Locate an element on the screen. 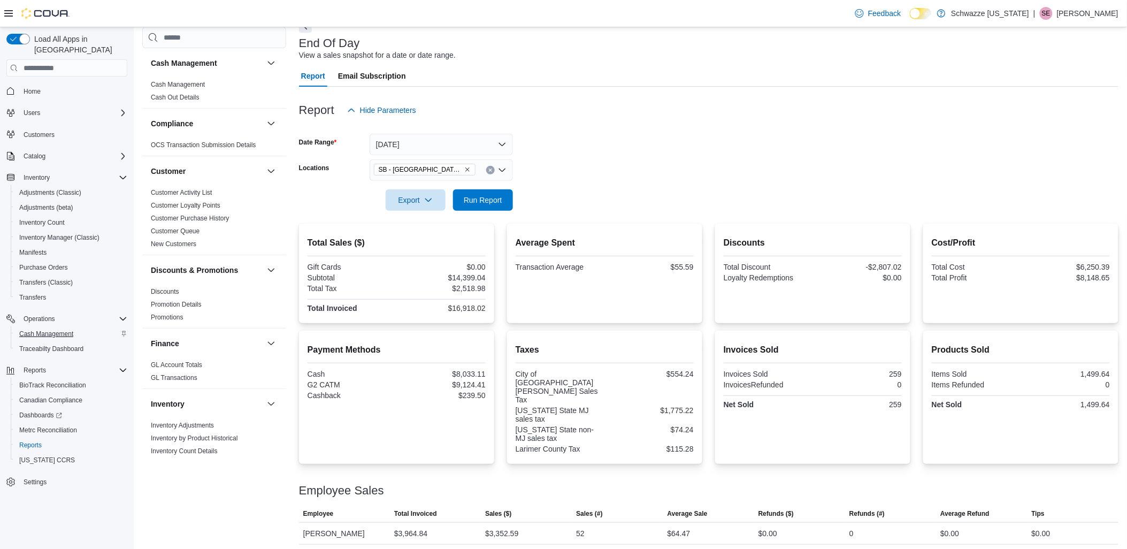 The width and height of the screenshot is (1127, 549). span: SB - Fort Collins is located at coordinates (425, 170).